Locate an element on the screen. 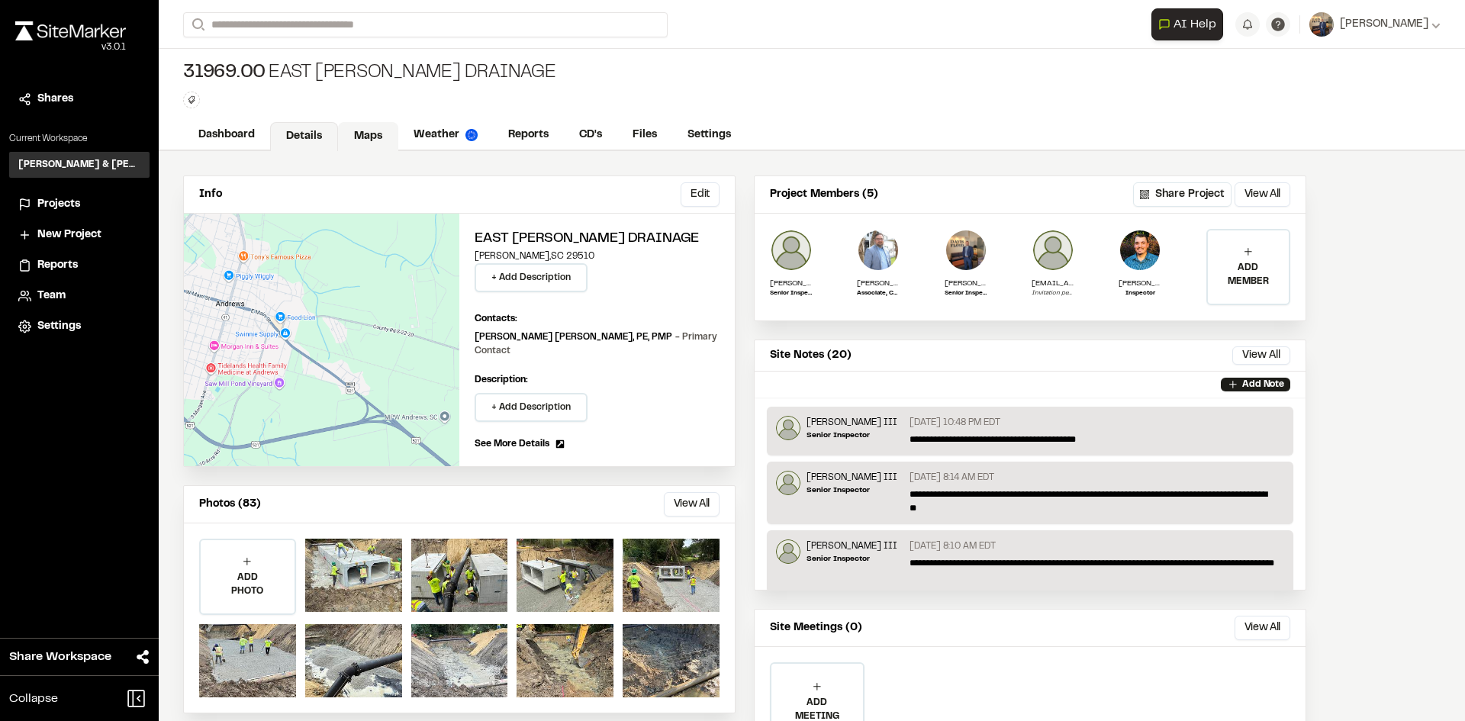  p: Description: is located at coordinates (597, 380).